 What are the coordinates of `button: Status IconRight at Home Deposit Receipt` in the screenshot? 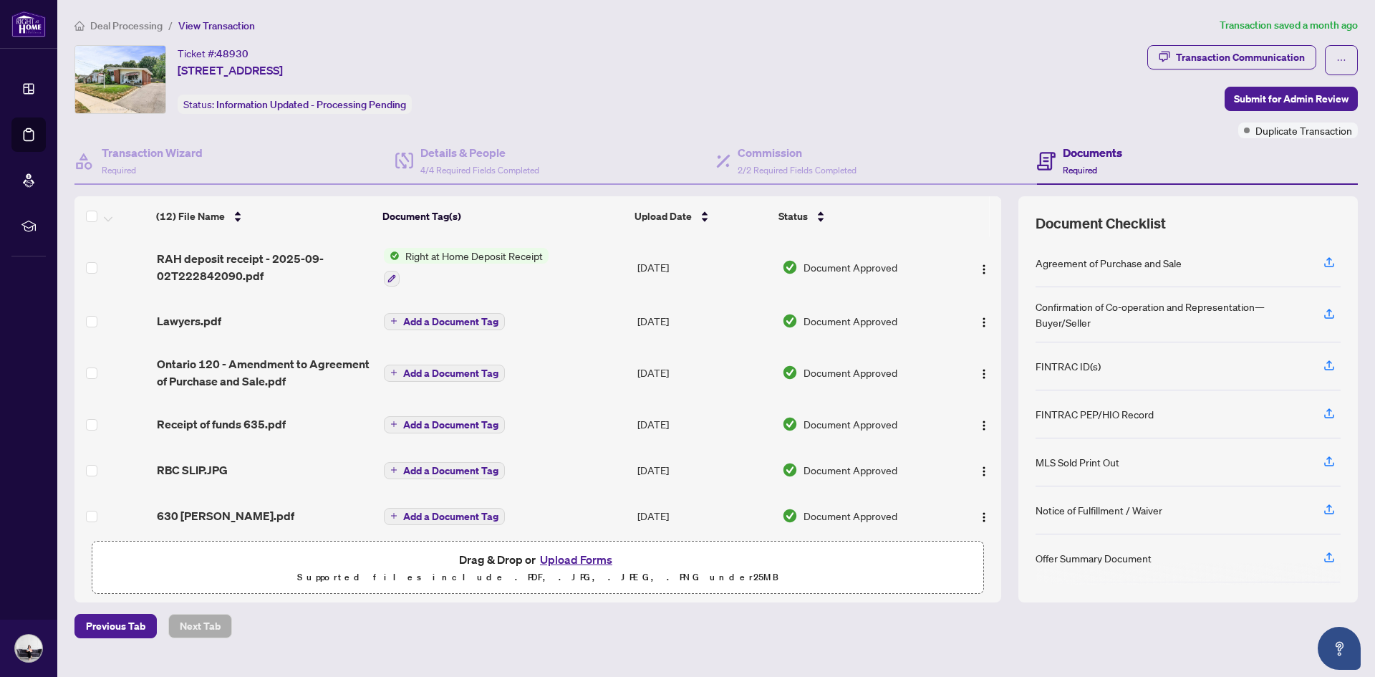 It's located at (466, 267).